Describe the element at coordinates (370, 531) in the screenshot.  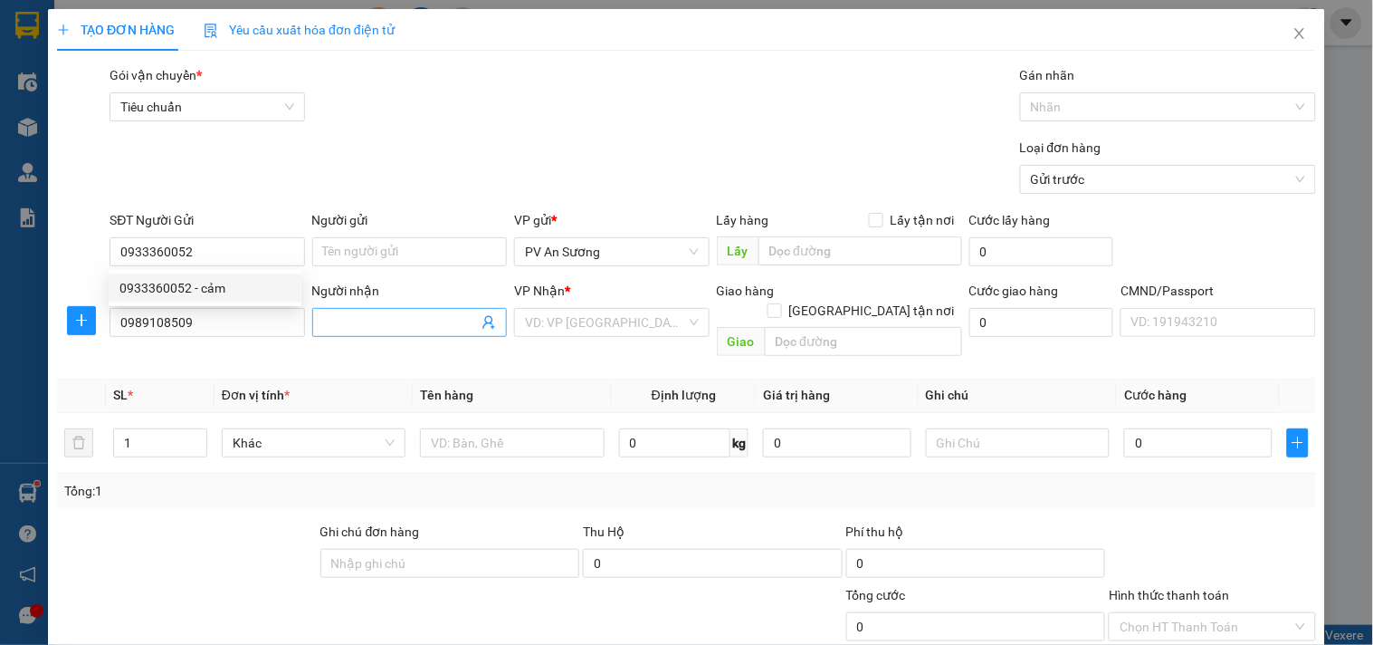
I see `label: Ghi chú đơn hàng` at that location.